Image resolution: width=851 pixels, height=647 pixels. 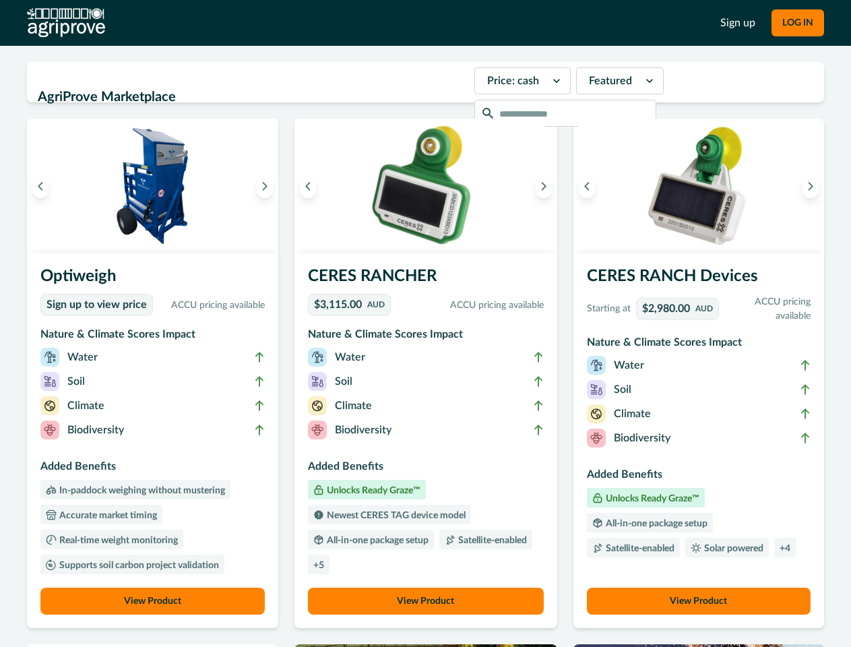 What do you see at coordinates (738, 23) in the screenshot?
I see `a: Sign up` at bounding box center [738, 23].